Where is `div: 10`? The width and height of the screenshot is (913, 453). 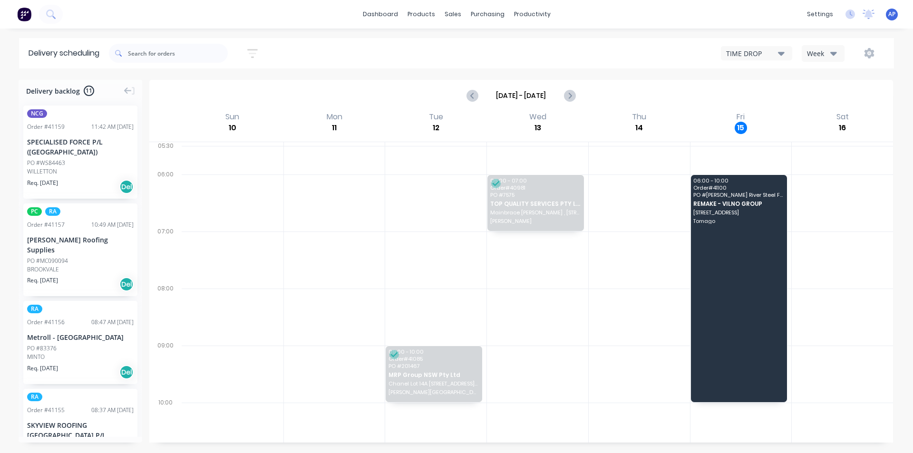 div: 10 is located at coordinates (233, 128).